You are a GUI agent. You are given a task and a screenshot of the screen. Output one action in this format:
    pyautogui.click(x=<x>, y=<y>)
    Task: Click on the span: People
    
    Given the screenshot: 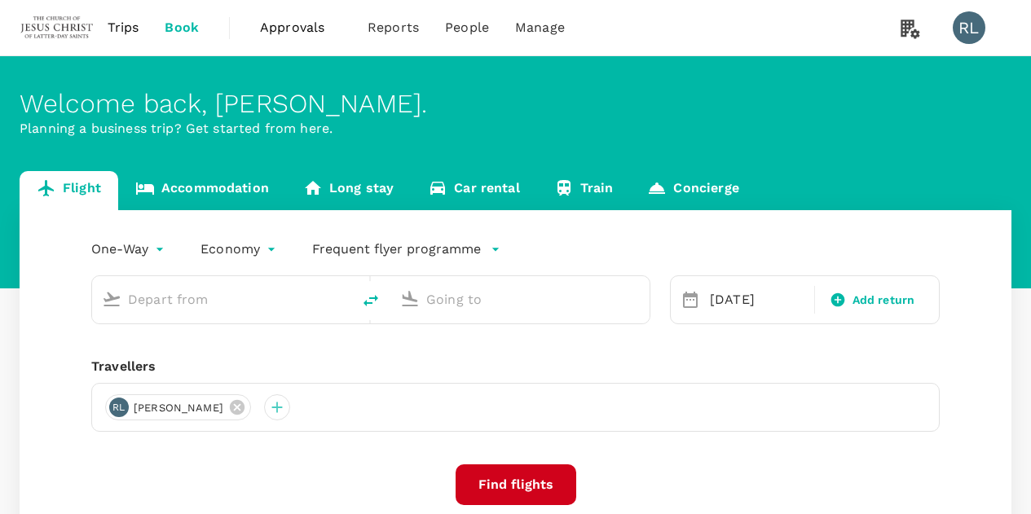 What is the action you would take?
    pyautogui.click(x=467, y=28)
    